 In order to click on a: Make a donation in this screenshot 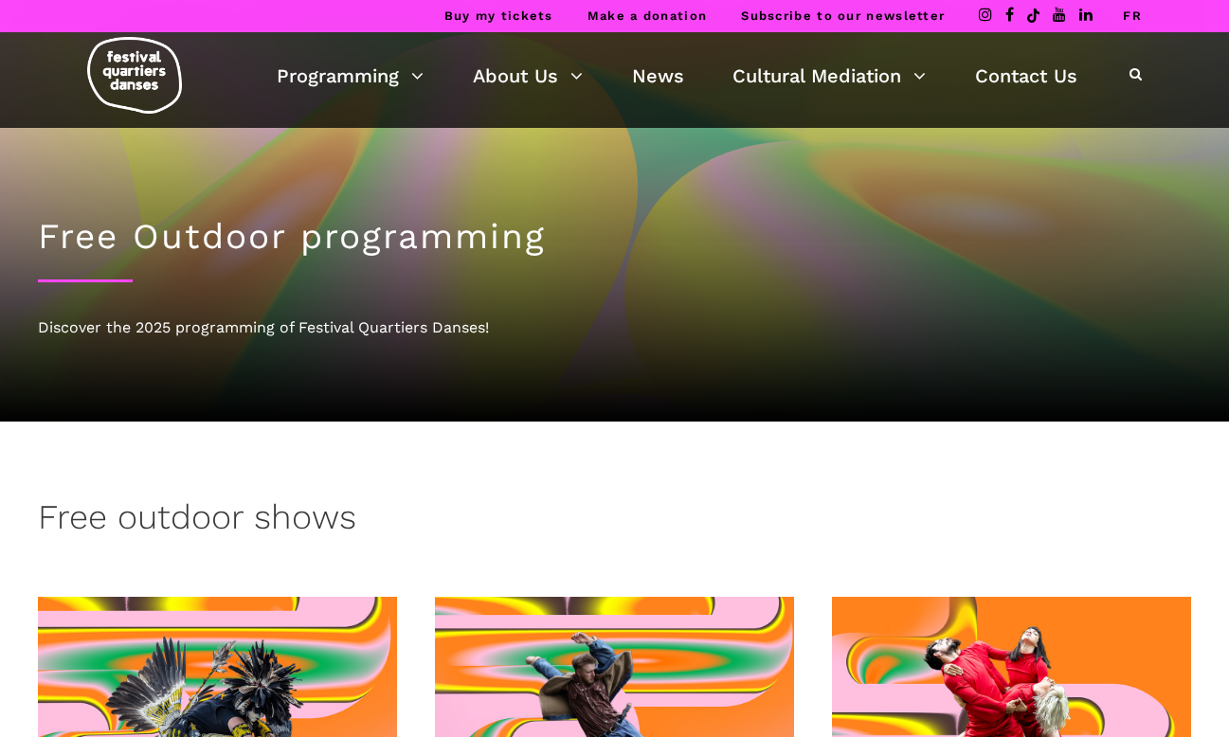, I will do `click(647, 15)`.